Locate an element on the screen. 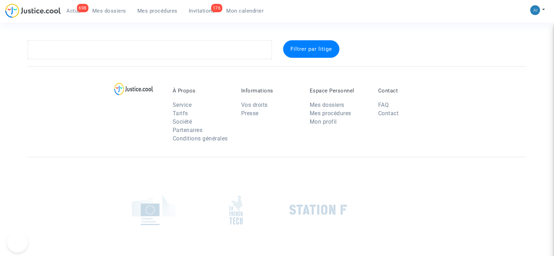 The width and height of the screenshot is (554, 256). div: 698 is located at coordinates (82, 8).